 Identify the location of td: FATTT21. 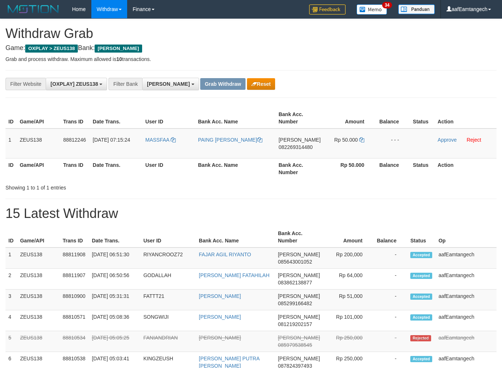
(168, 300).